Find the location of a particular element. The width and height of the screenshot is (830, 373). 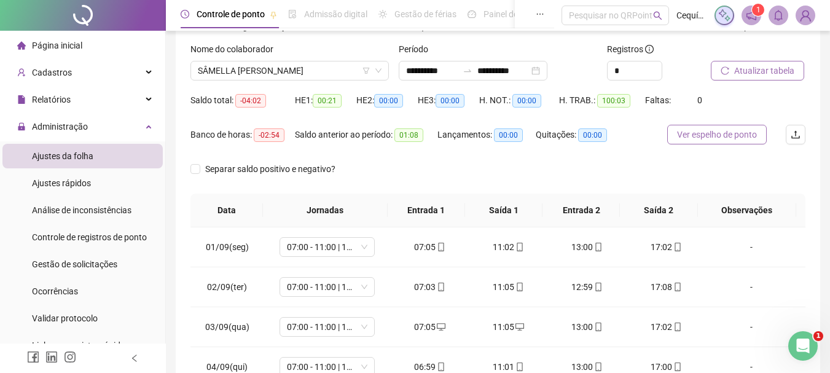

span: Ajustes rápidos is located at coordinates (61, 183).